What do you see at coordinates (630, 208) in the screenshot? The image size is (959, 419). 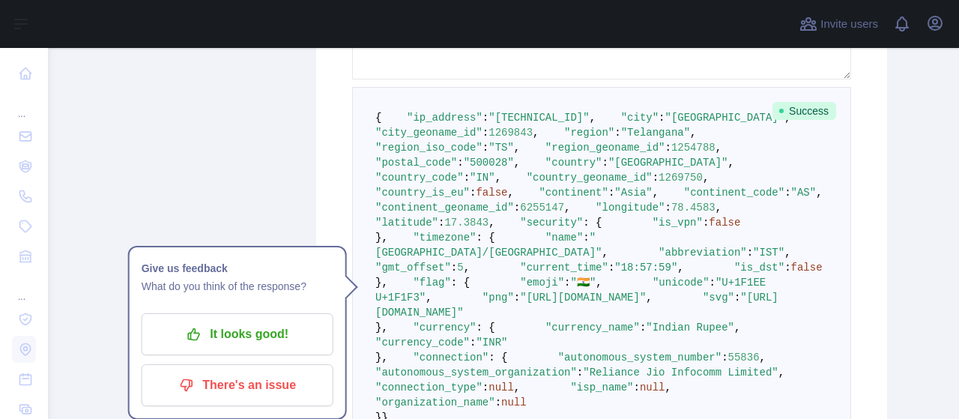 I see `span: "longitude"` at bounding box center [630, 208].